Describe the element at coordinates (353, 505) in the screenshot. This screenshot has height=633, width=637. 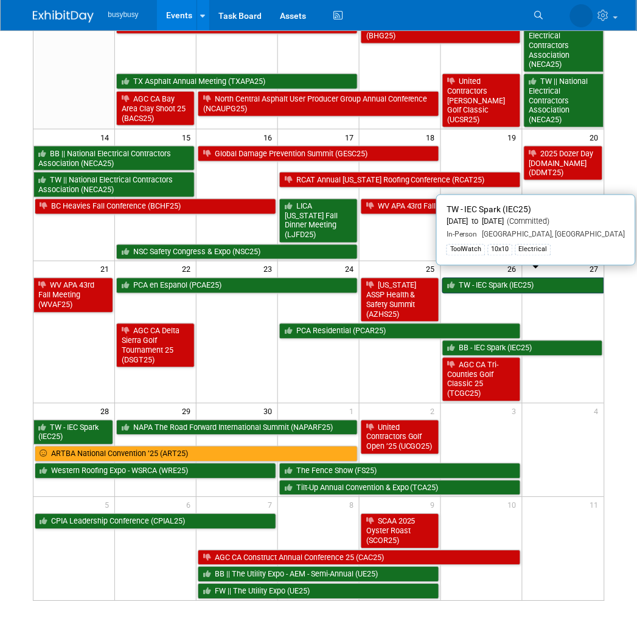
I see `span: 8` at that location.